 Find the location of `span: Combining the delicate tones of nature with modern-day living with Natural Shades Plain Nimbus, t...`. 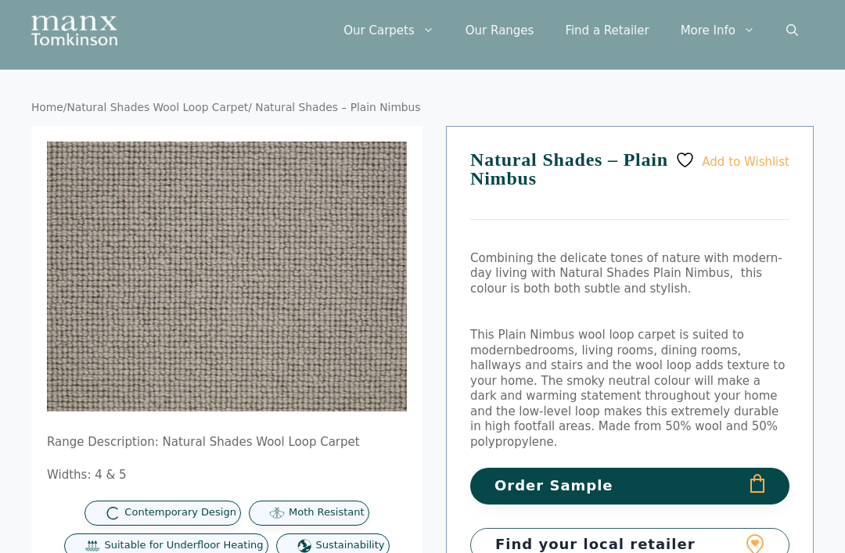

span: Combining the delicate tones of nature with modern-day living with Natural Shades Plain Nimbus, t... is located at coordinates (626, 273).